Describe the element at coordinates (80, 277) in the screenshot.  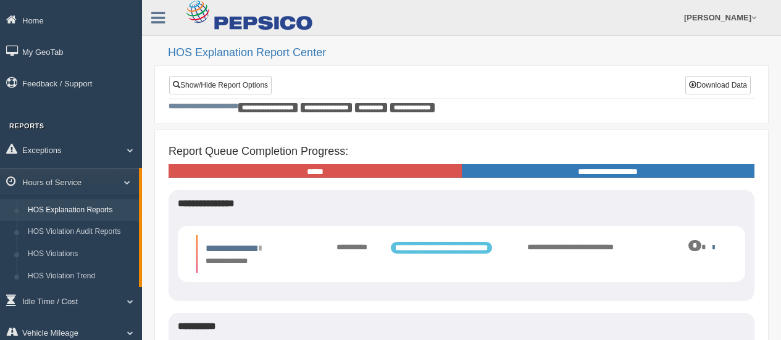
I see `a: HOS Violation Trend` at that location.